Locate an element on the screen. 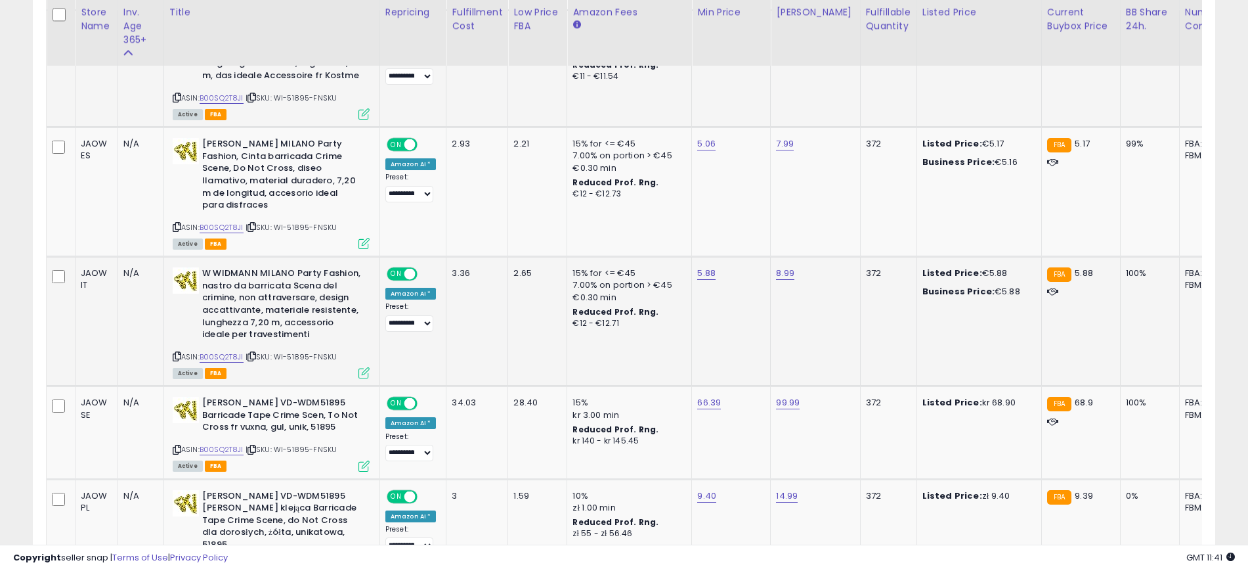 This screenshot has width=1248, height=571. div: 99% is located at coordinates (1148, 144).